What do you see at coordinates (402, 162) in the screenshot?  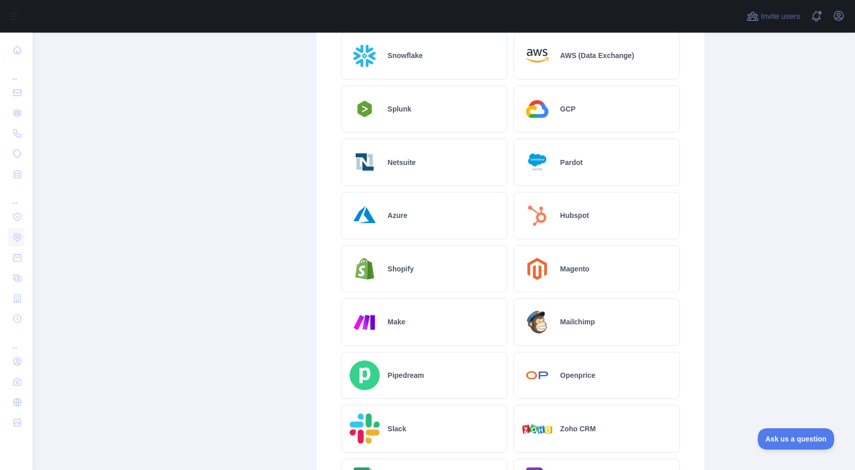 I see `h2: Netsuite` at bounding box center [402, 162].